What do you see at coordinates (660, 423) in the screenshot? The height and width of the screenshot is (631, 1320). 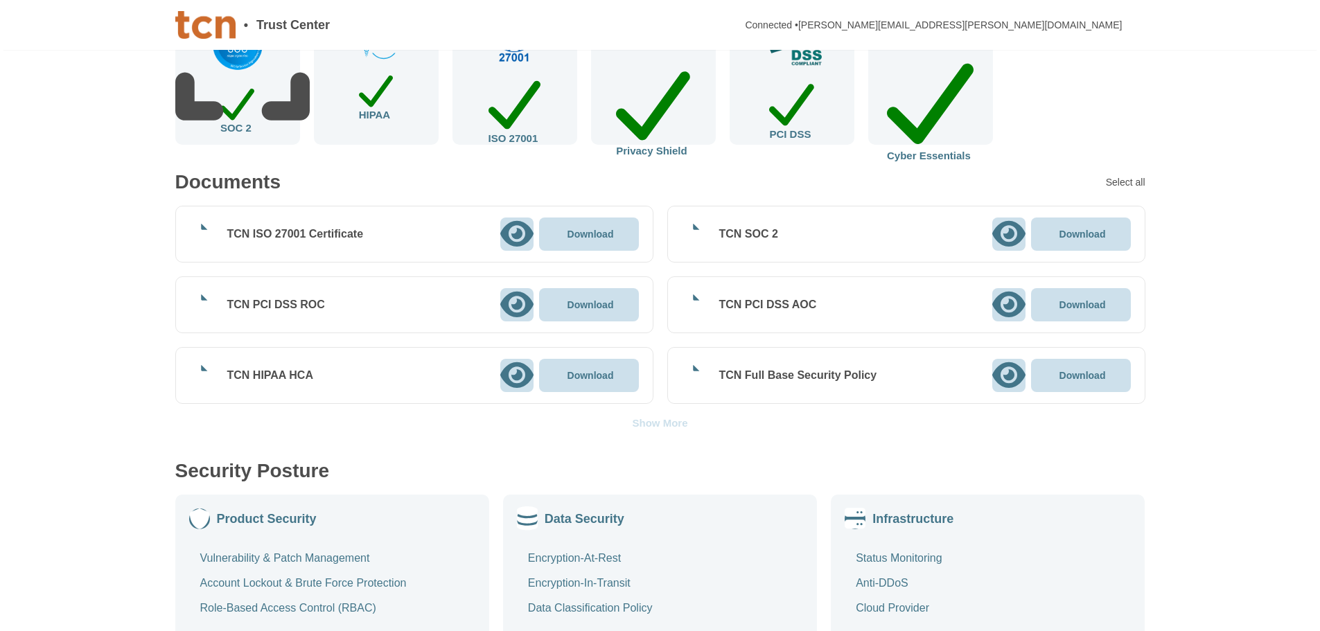 I see `div: Show More` at bounding box center [660, 423].